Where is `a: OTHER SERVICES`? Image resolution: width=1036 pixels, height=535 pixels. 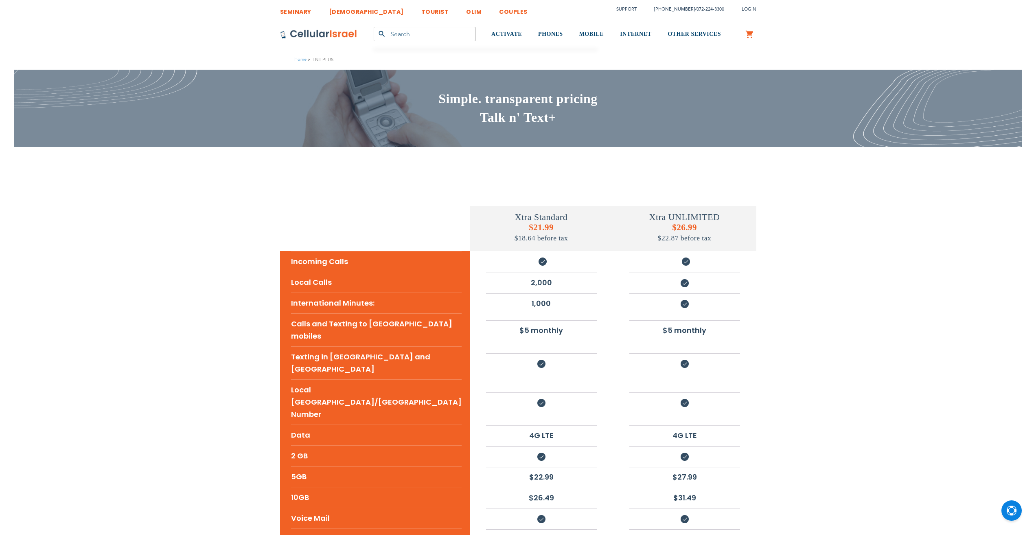
a: OTHER SERVICES is located at coordinates (694, 34).